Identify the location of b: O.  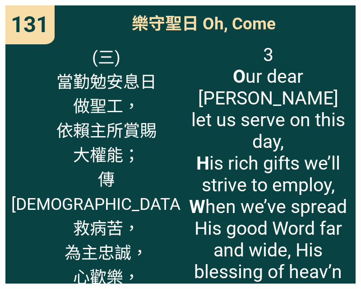
(239, 76).